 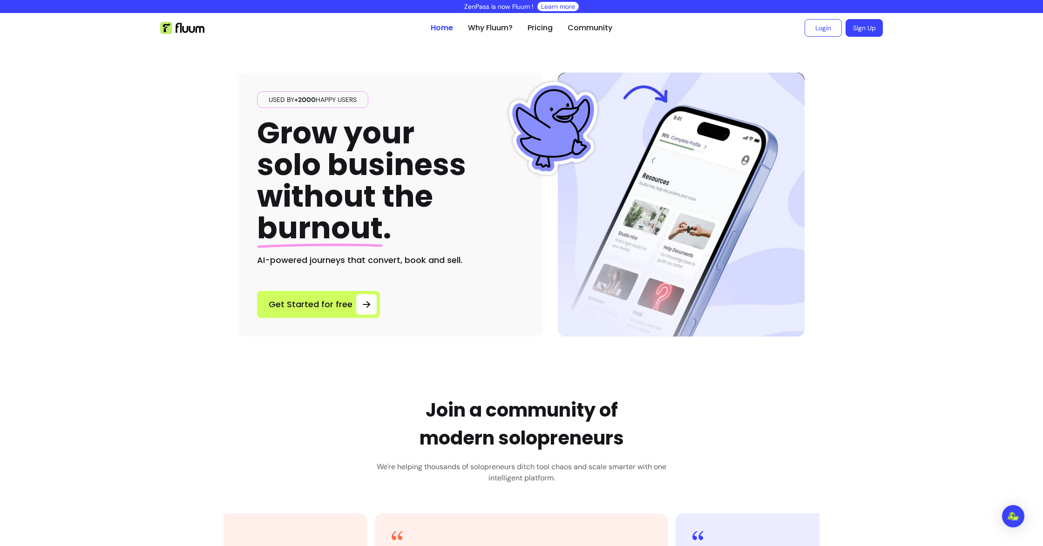 I want to click on h1: Grow your solo business without the ., so click(x=361, y=181).